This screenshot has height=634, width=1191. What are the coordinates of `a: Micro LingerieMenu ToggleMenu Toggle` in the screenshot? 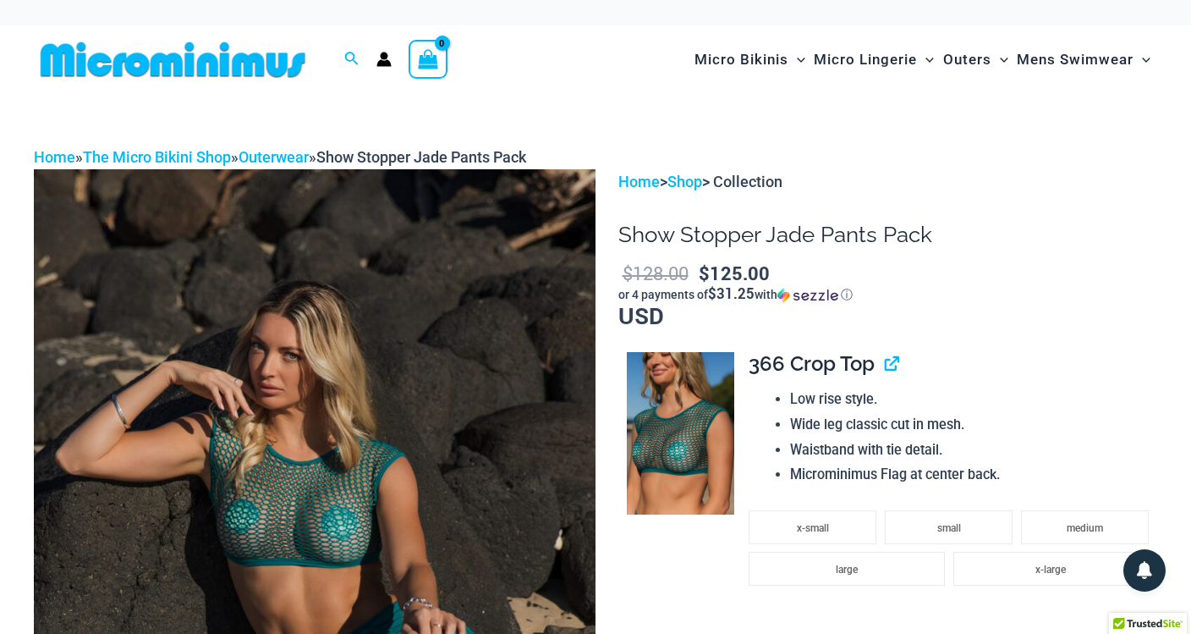 It's located at (874, 59).